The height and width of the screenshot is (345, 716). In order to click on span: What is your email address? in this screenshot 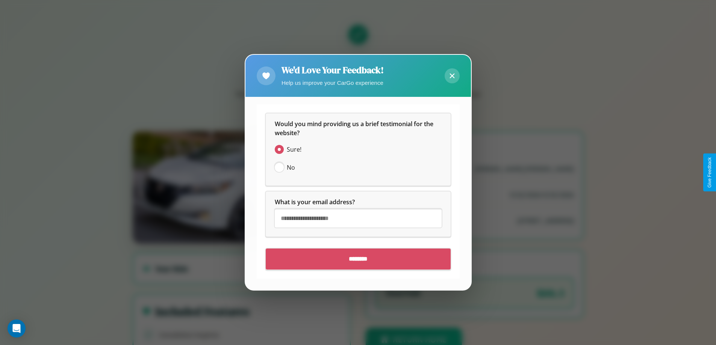, I will do `click(314, 202)`.